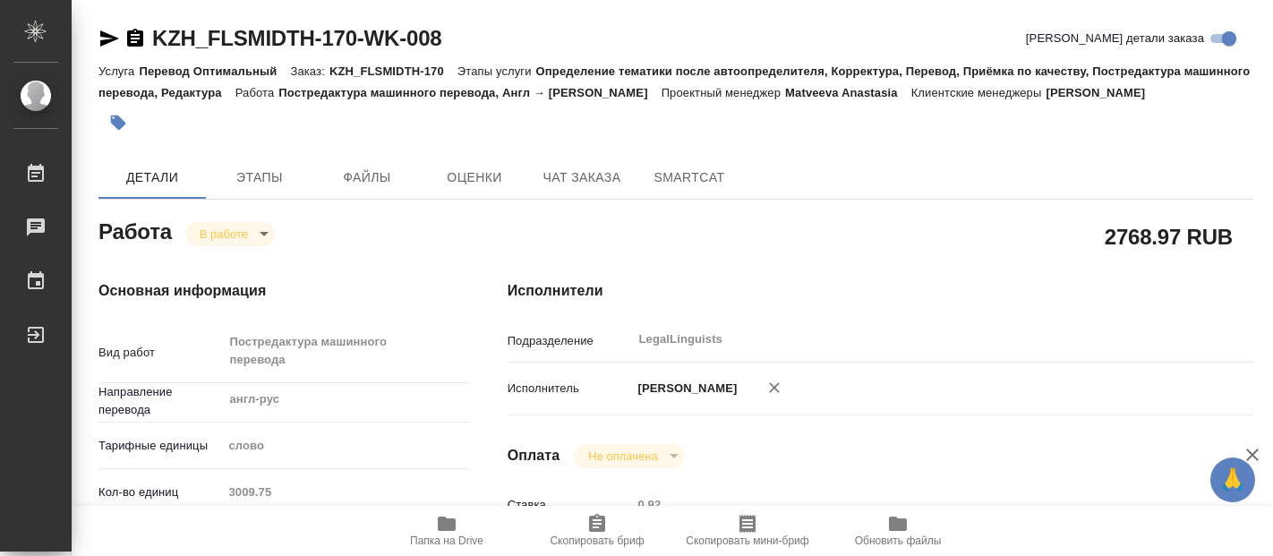 The width and height of the screenshot is (1273, 556). Describe the element at coordinates (309, 71) in the screenshot. I see `p: Заказ:` at that location.